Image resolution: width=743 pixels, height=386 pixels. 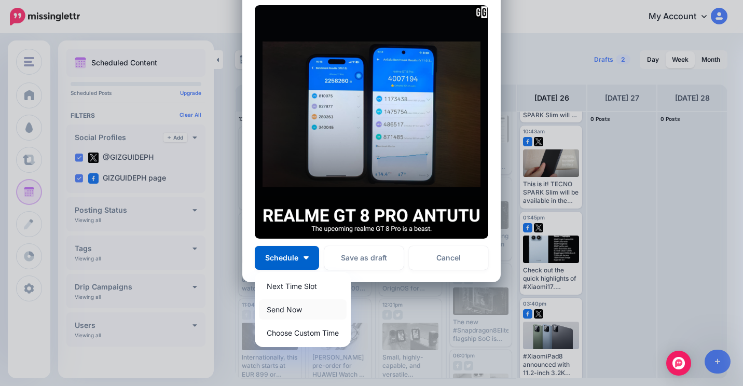 I want to click on img: arrow-down-white.png, so click(x=306, y=258).